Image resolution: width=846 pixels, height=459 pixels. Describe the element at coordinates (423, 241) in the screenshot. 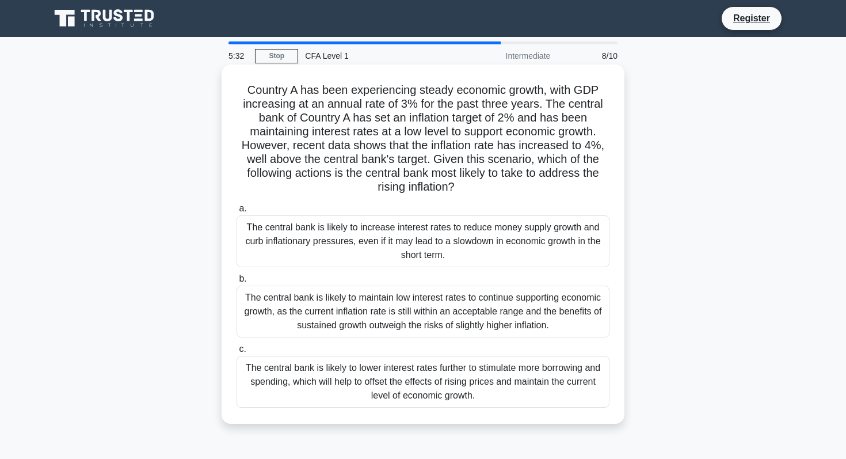

I see `div: The central bank is likely to increase interest rates to reduce money supply growth and curb infl...` at that location.